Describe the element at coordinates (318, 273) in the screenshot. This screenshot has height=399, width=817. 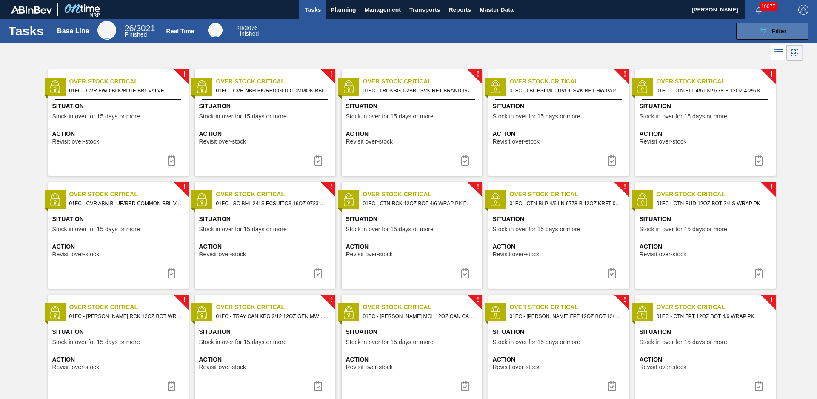
I see `div: Complete task: 6820494` at that location.